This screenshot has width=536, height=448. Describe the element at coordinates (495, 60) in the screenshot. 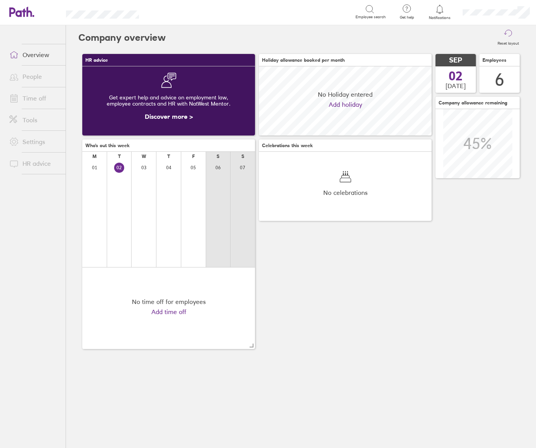

I see `span: Employees` at that location.